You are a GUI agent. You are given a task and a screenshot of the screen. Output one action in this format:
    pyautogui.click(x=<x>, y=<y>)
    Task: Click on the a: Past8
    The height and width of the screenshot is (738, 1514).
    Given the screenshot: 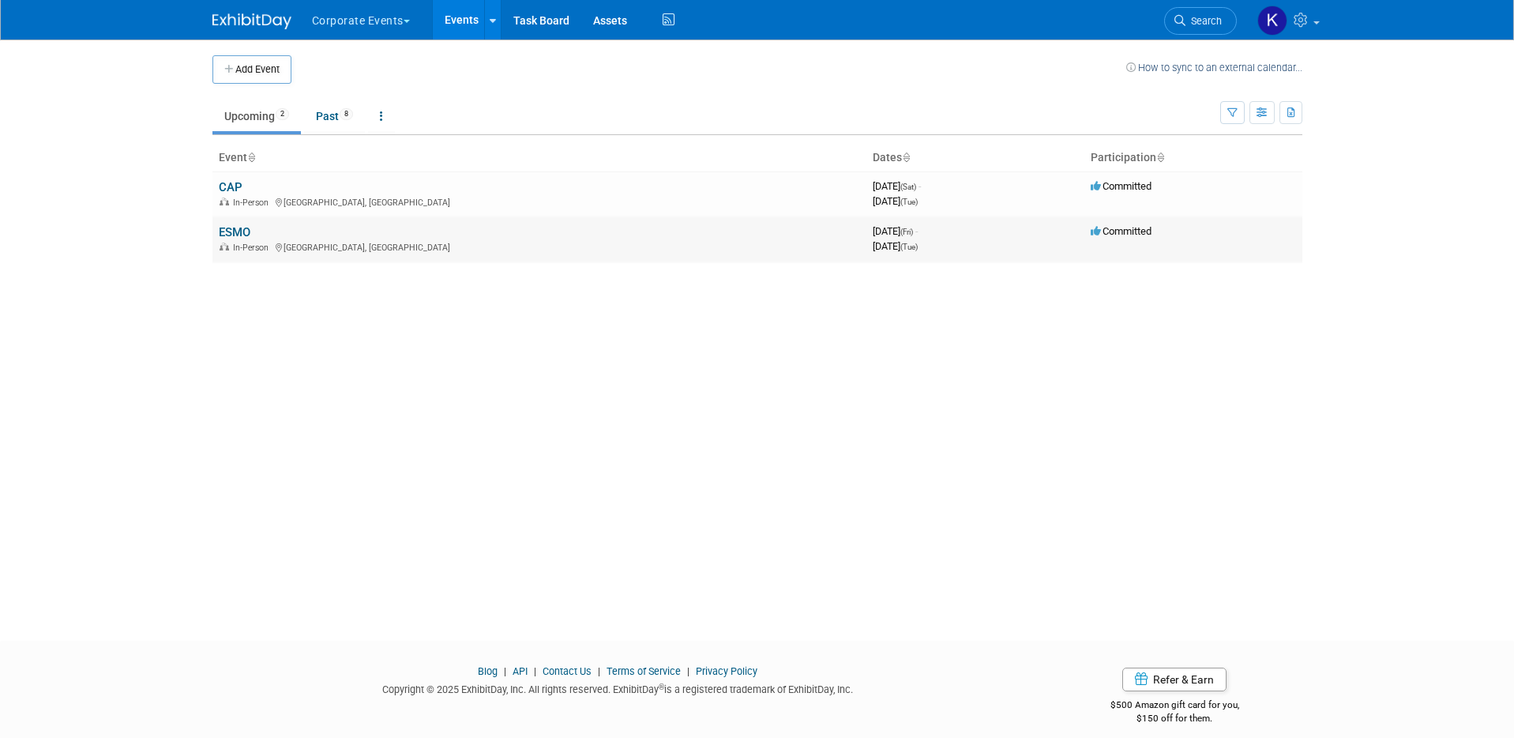 What is the action you would take?
    pyautogui.click(x=334, y=116)
    